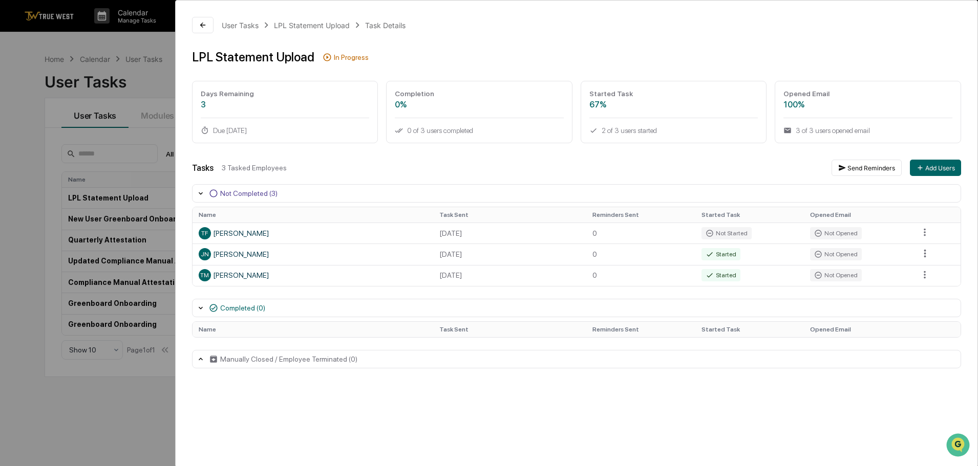  I want to click on div: 2 of 3 users started, so click(674, 131).